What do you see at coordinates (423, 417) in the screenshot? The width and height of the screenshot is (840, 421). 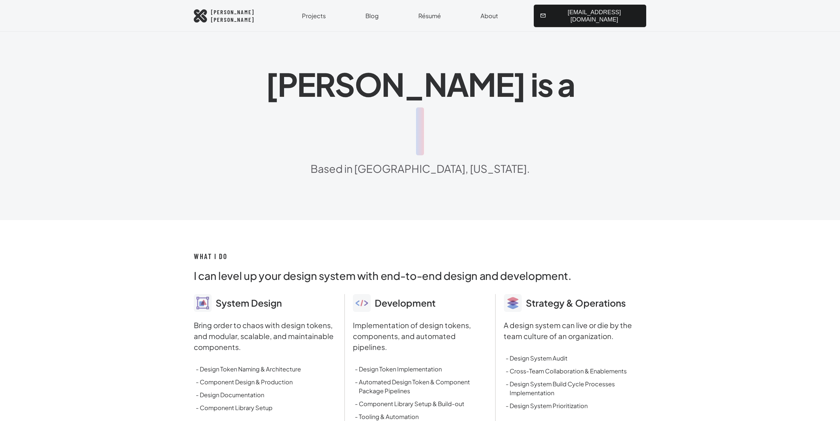 I see `li: Tooling & Automation` at bounding box center [423, 417].